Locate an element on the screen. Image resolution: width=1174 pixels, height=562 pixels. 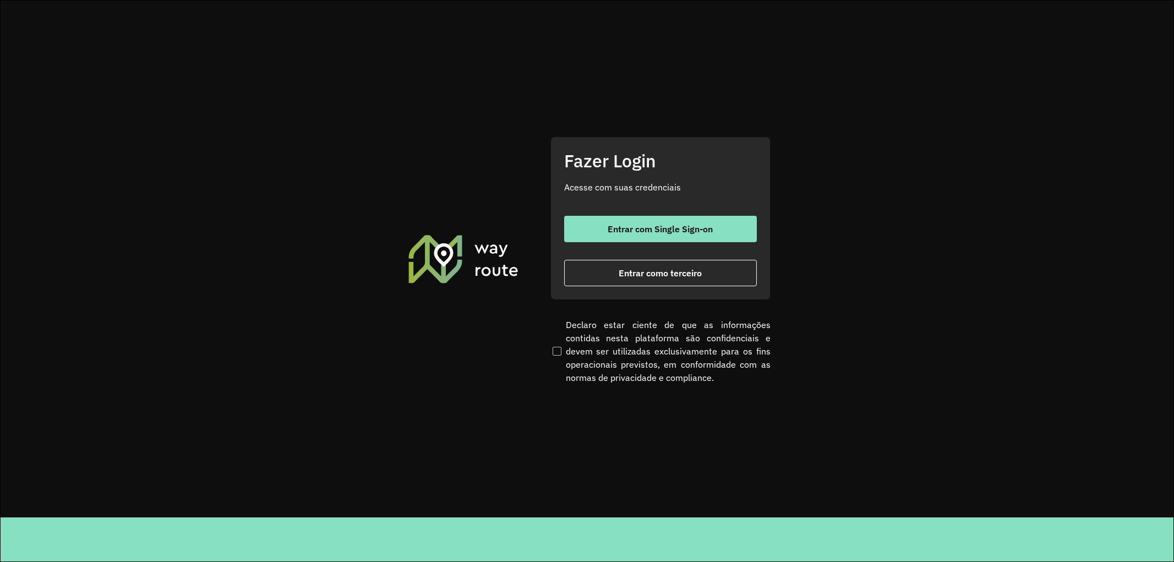
img: Roteirizador AmbevTech is located at coordinates (464, 259).